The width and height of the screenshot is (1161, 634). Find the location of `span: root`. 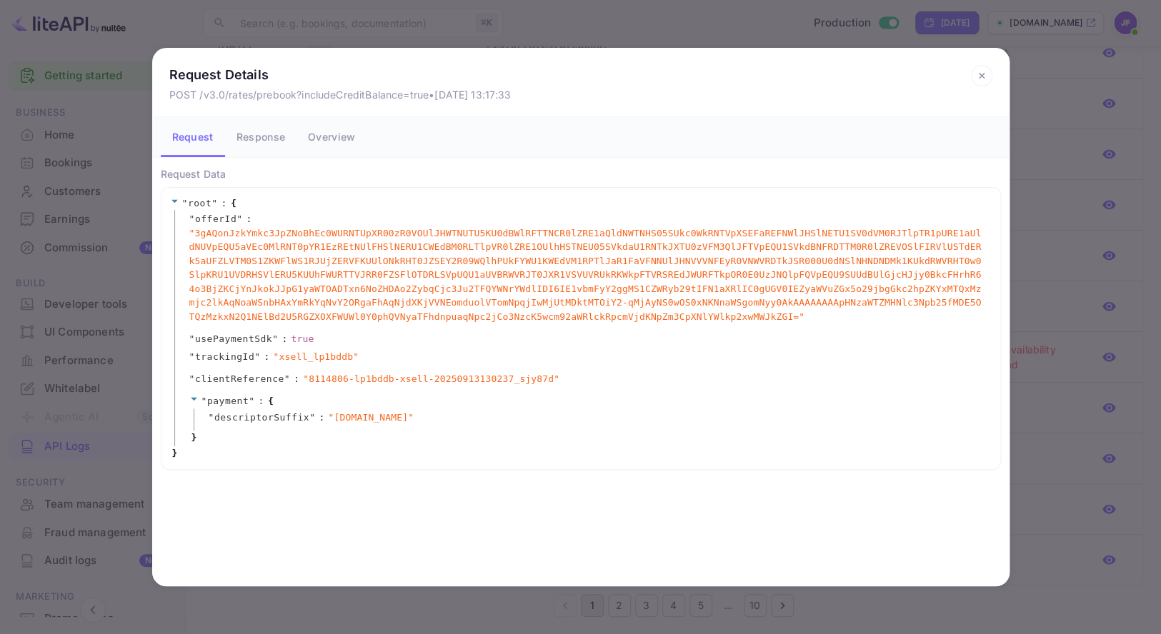

span: root is located at coordinates (199, 203).